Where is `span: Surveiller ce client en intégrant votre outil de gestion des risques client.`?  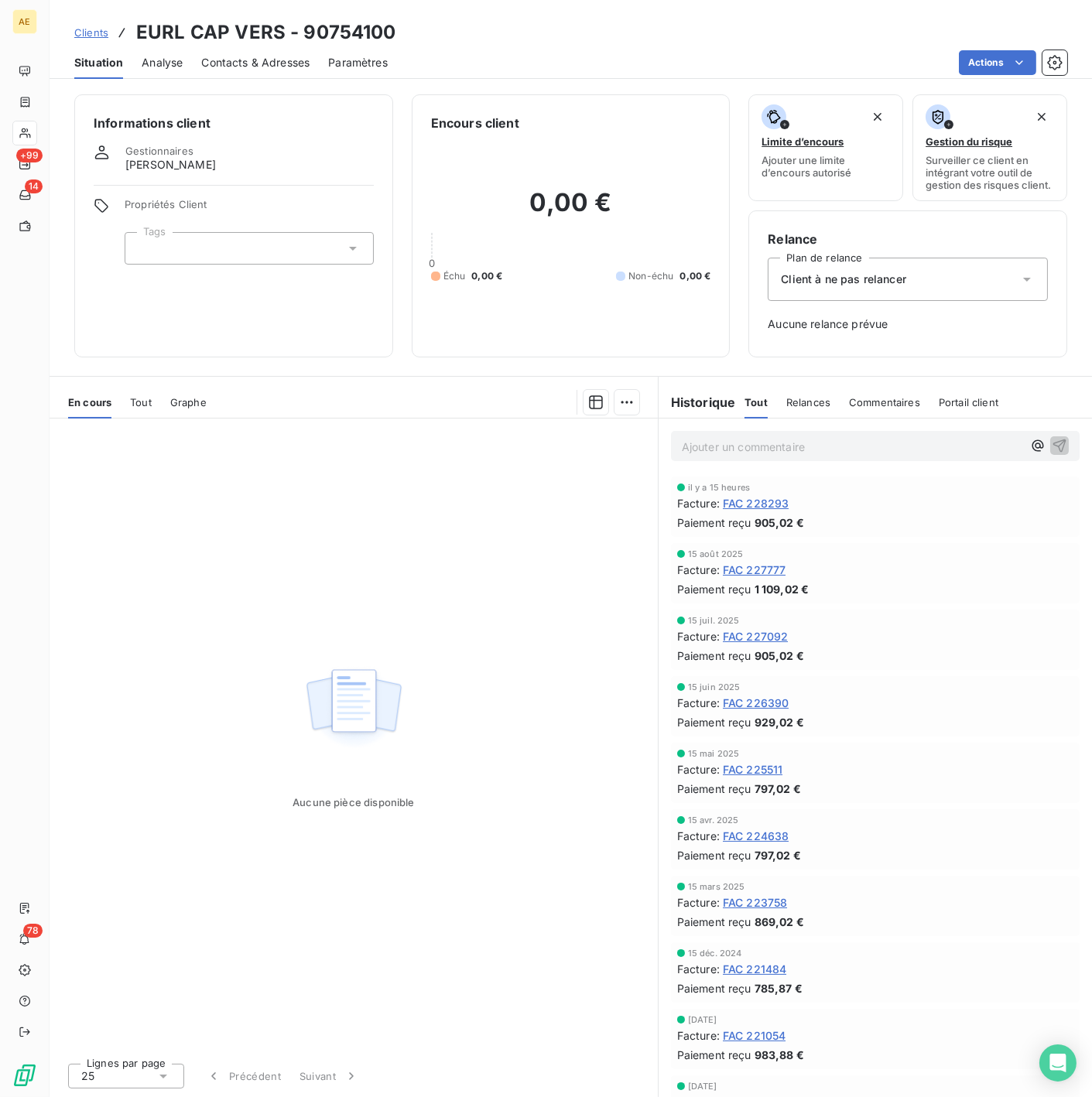 span: Surveiller ce client en intégrant votre outil de gestion des risques client. is located at coordinates (990, 173).